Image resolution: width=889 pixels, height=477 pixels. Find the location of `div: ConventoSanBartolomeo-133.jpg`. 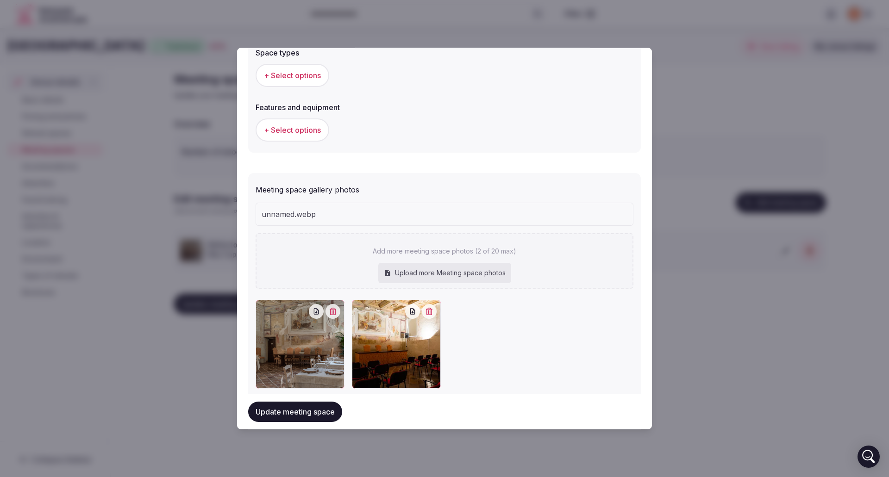

div: ConventoSanBartolomeo-133.jpg is located at coordinates (396, 344).